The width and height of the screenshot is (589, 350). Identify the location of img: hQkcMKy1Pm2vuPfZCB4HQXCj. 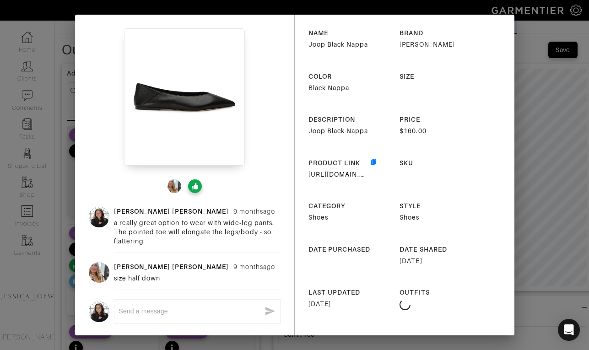
(185, 97).